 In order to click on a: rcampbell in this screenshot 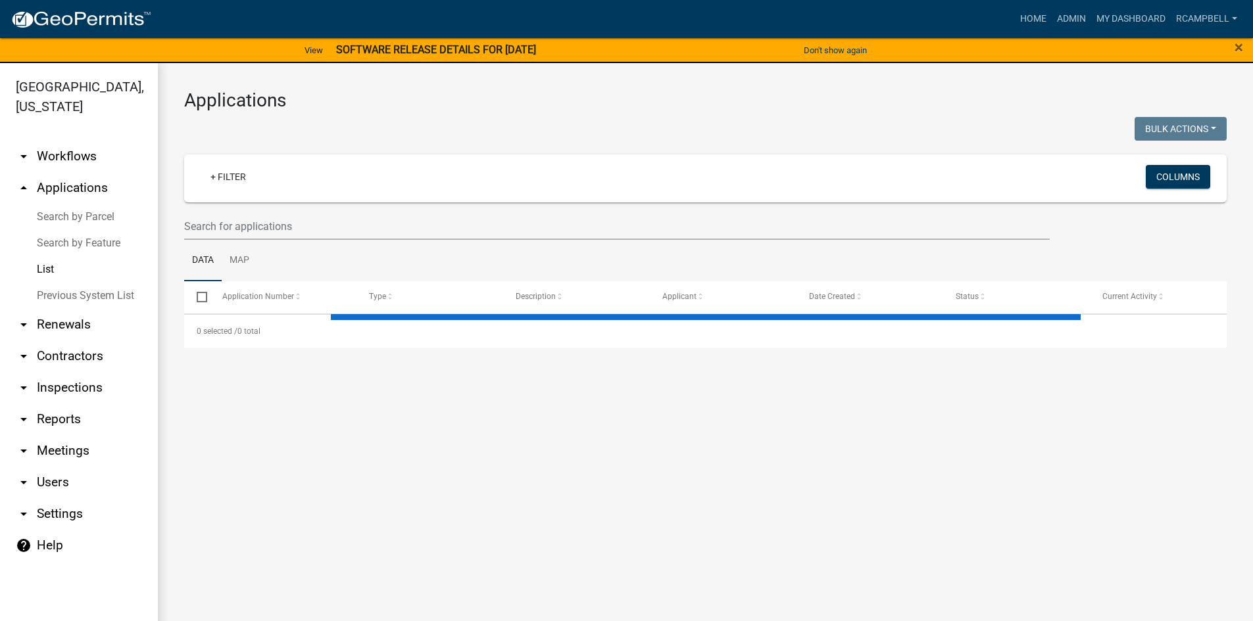, I will do `click(1206, 19)`.